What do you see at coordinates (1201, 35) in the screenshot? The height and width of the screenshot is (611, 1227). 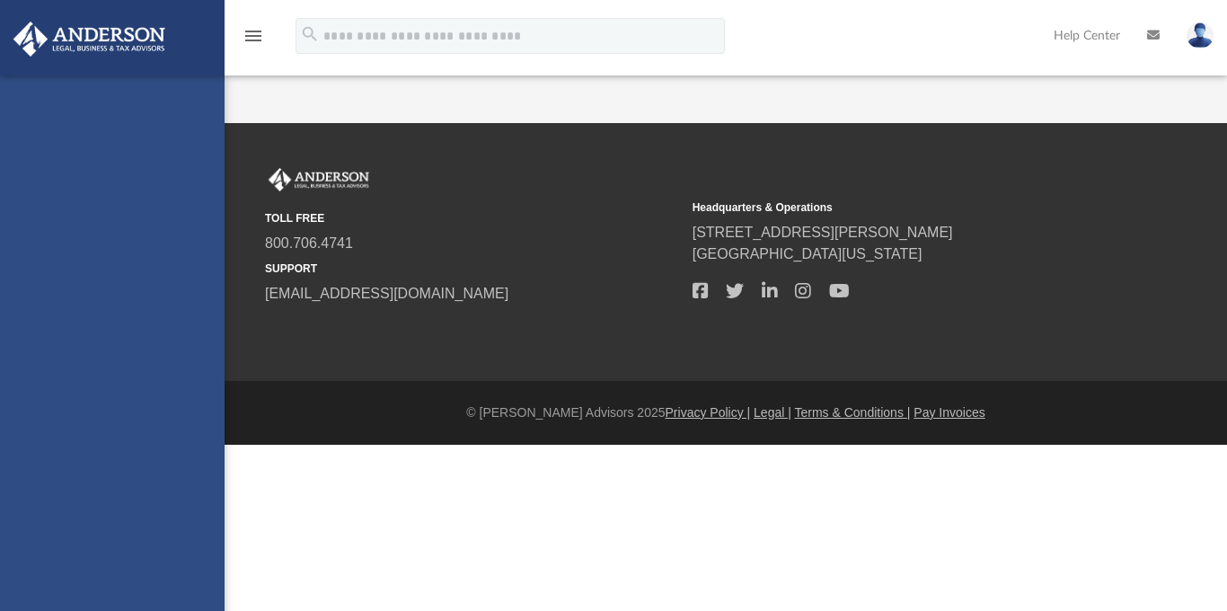 I see `img: User Pic` at bounding box center [1201, 35].